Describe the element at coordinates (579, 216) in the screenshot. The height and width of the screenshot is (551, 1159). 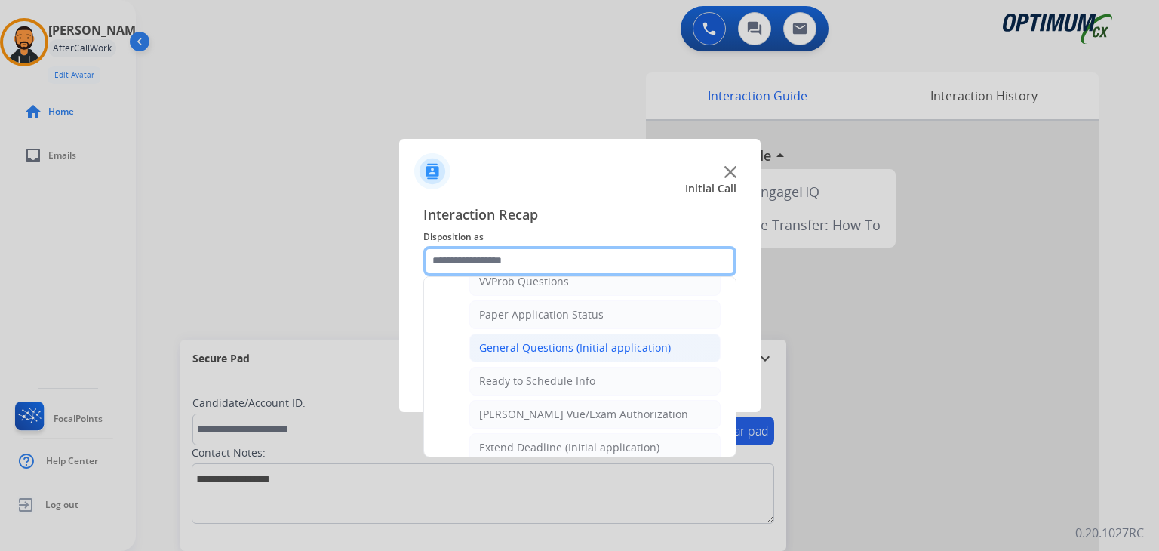
I see `span: Interaction Recap` at that location.